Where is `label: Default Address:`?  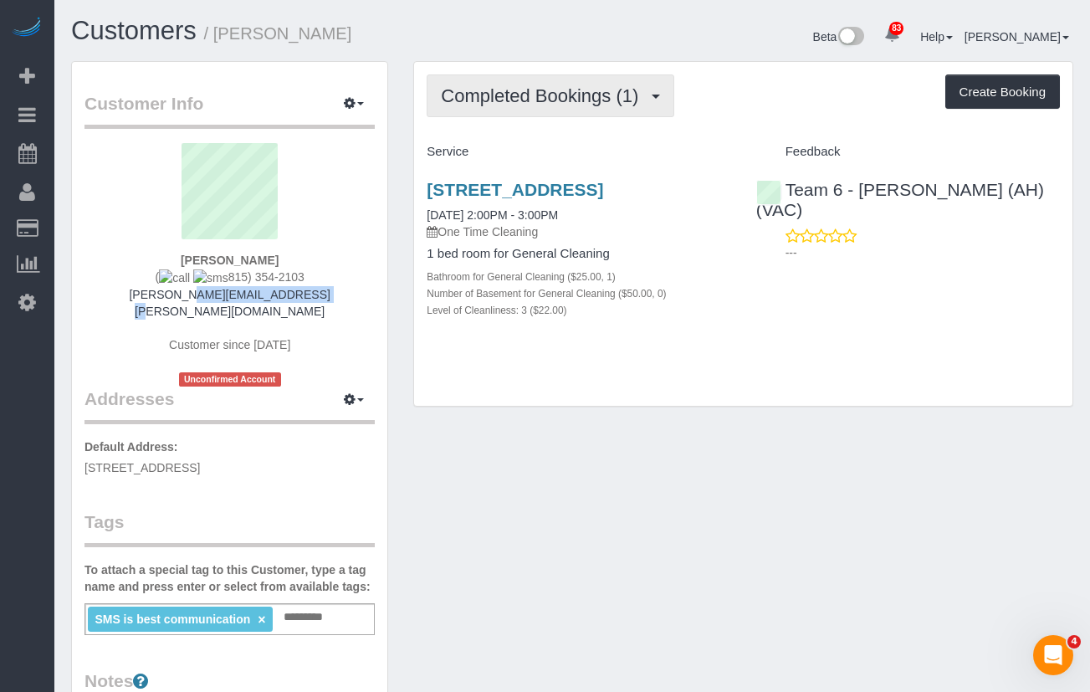
label: Default Address: is located at coordinates (131, 447).